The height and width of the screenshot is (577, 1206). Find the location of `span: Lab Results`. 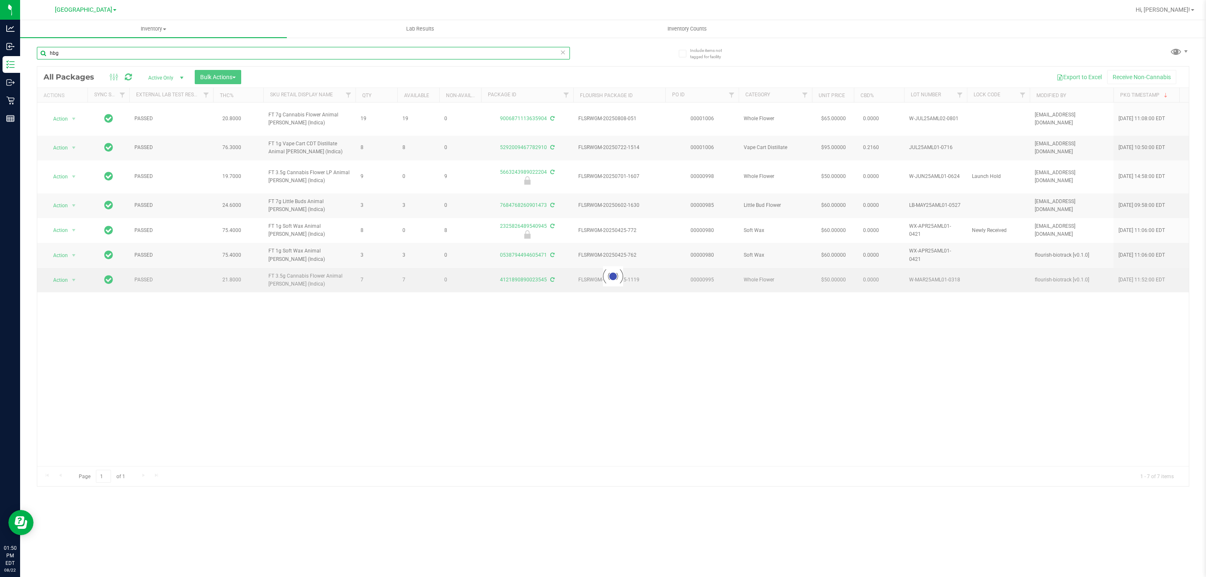

span: Lab Results is located at coordinates (420, 29).